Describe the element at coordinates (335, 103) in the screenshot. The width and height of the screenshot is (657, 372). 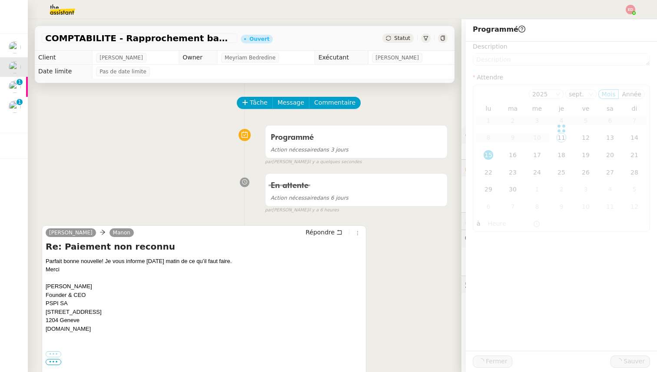
I see `span: Commentaire` at that location.